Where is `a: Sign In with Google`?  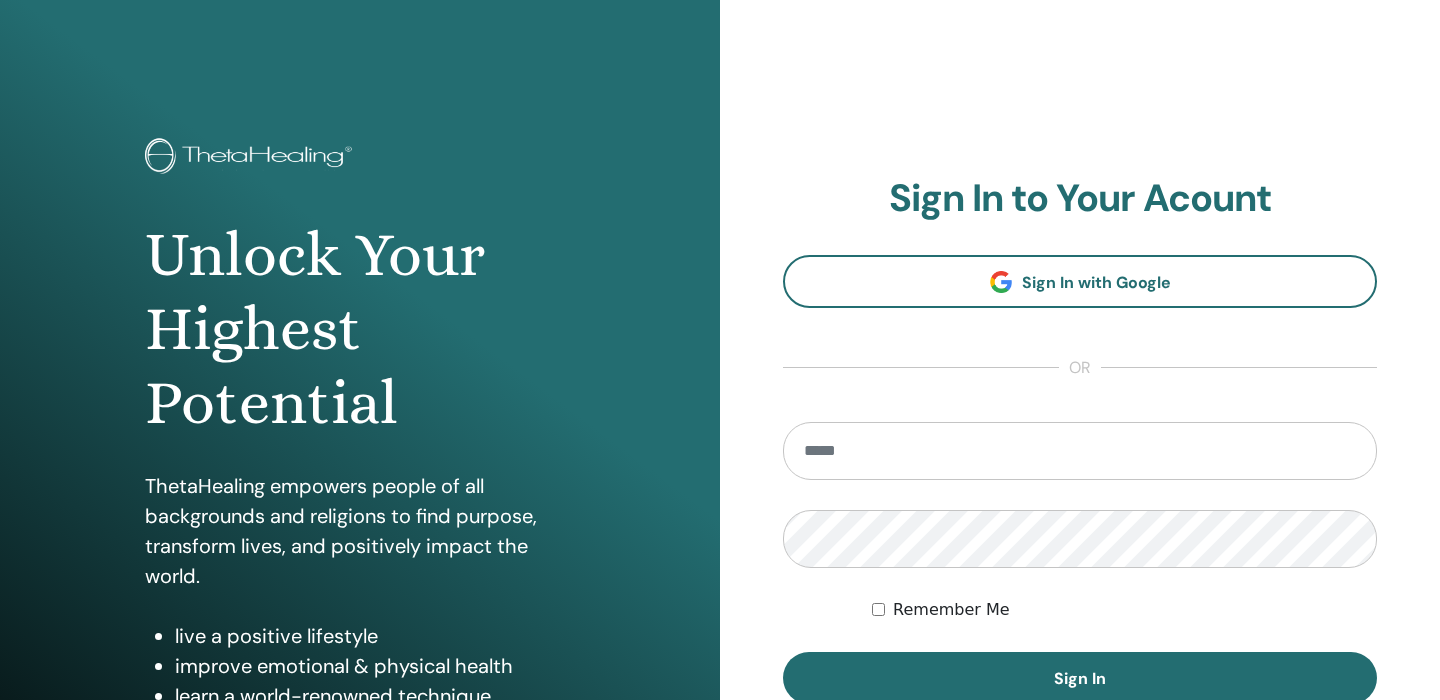 a: Sign In with Google is located at coordinates (1080, 281).